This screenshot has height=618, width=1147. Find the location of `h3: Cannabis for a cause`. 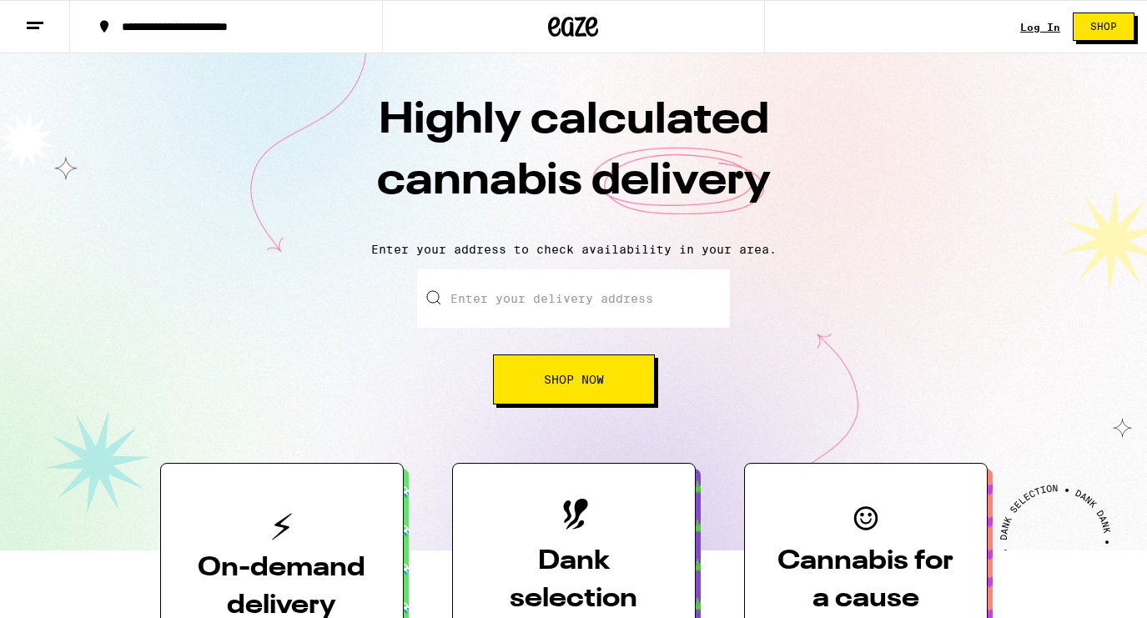

h3: Cannabis for a cause is located at coordinates (866, 581).